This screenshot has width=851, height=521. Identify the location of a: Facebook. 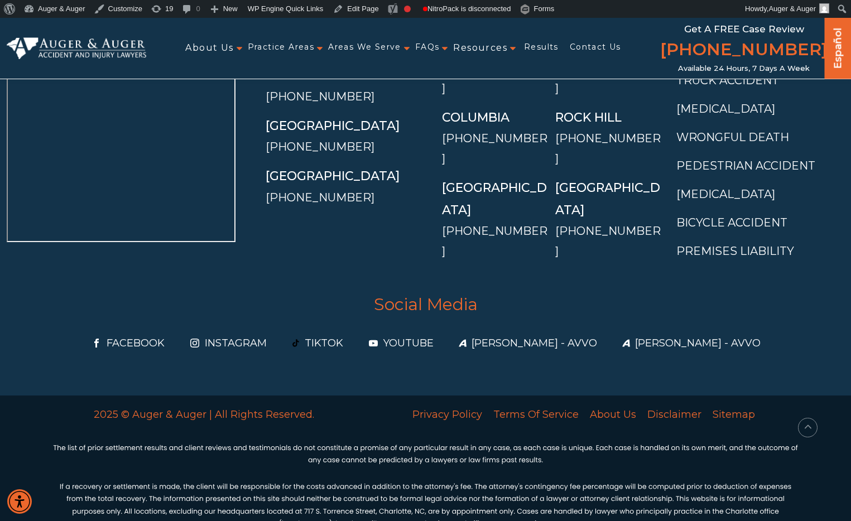
(128, 343).